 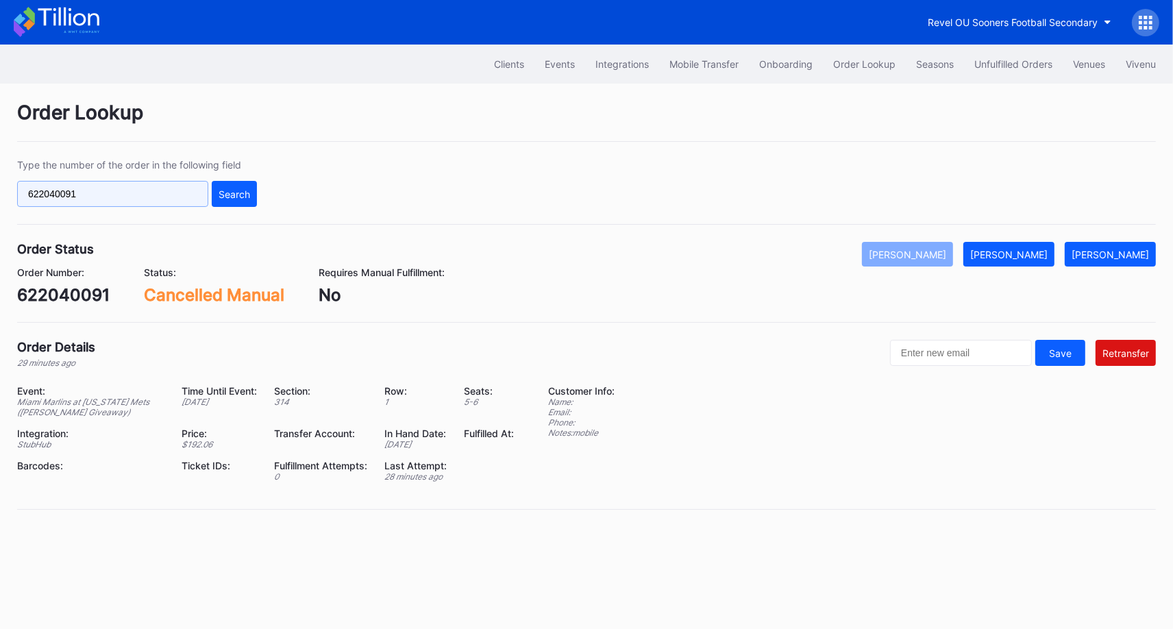 What do you see at coordinates (1013, 22) in the screenshot?
I see `div: Revel OU Sooners Football Secondary` at bounding box center [1013, 22].